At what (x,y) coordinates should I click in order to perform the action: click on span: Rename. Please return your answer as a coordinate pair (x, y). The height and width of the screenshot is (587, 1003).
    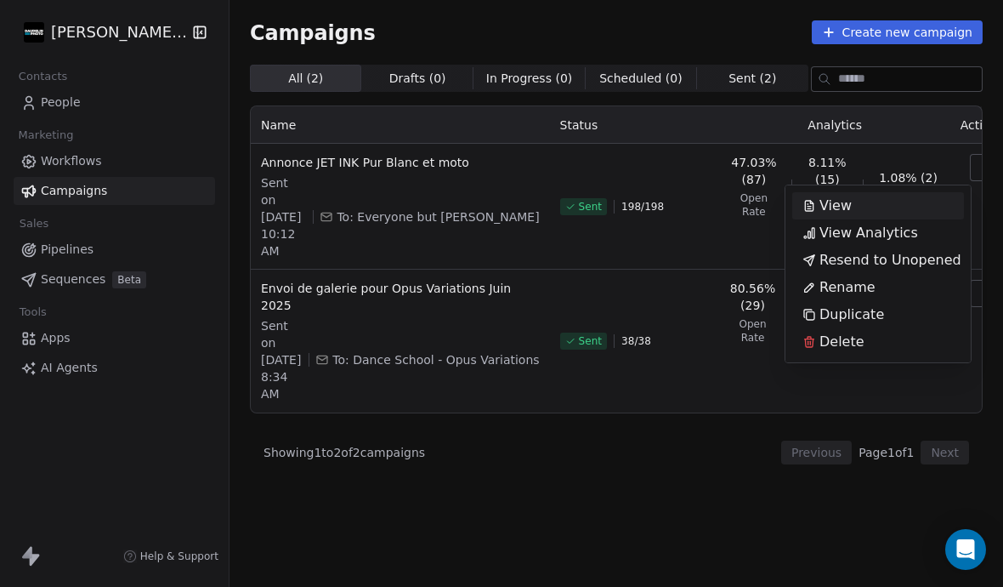
    Looking at the image, I should click on (848, 287).